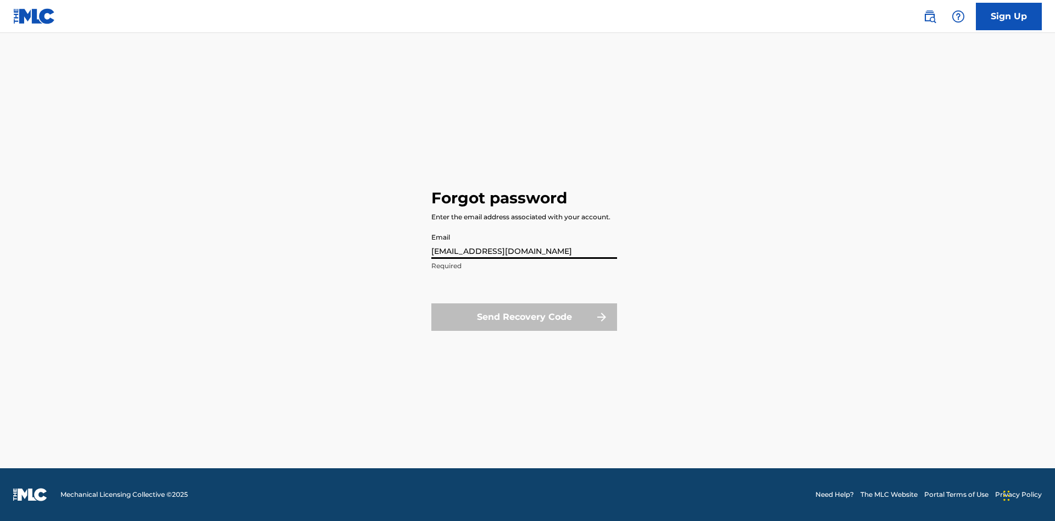 The height and width of the screenshot is (521, 1055). Describe the element at coordinates (930, 16) in the screenshot. I see `img: search` at that location.